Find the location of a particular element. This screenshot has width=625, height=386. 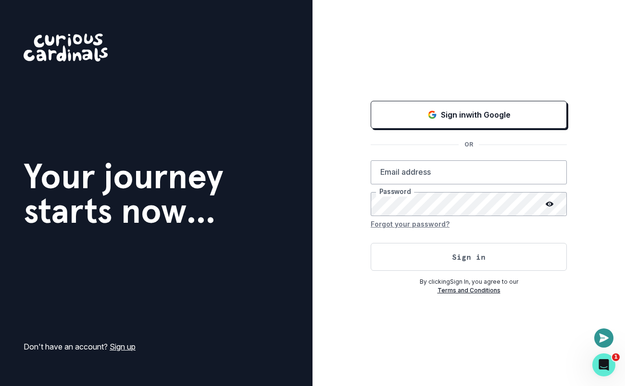

p: OR is located at coordinates (469, 145).